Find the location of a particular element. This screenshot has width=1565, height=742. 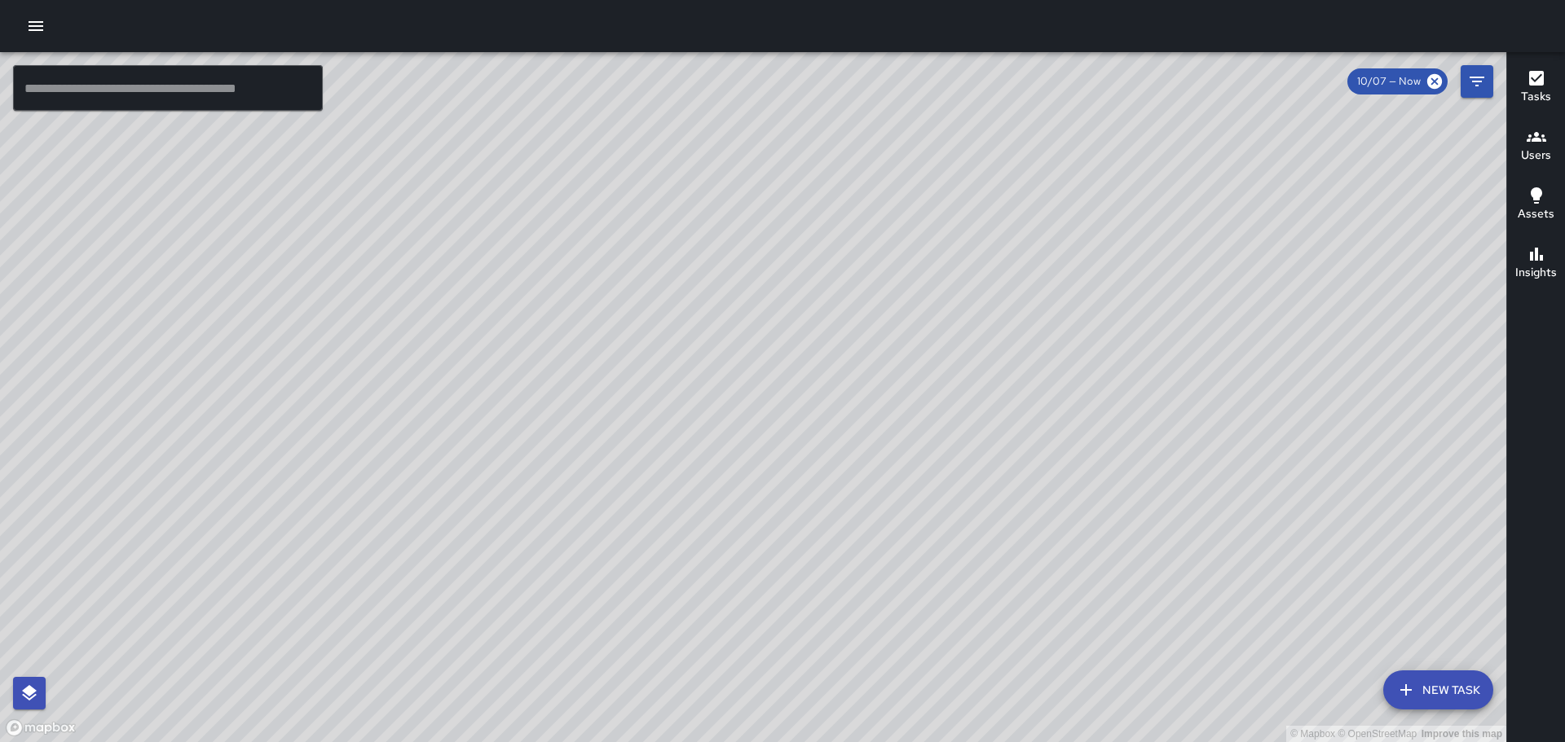

h6: Insights is located at coordinates (1535, 273).